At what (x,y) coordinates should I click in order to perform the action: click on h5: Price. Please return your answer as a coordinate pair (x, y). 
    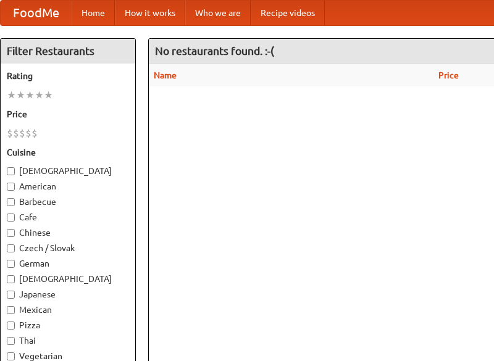
    Looking at the image, I should click on (68, 114).